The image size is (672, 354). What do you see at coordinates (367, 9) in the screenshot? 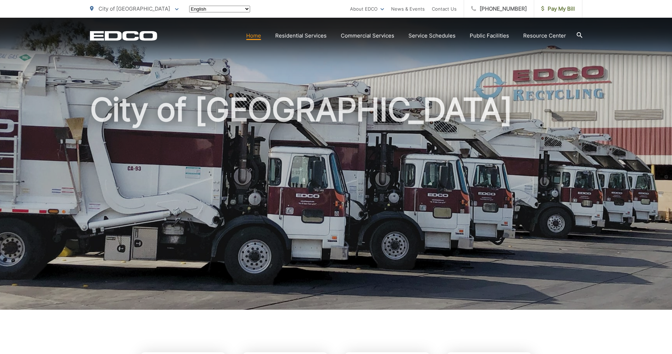
I see `a: About EDCO` at bounding box center [367, 9].